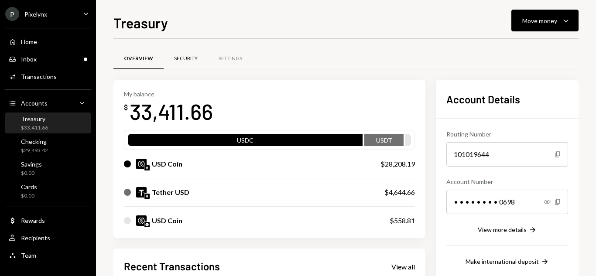 This screenshot has width=596, height=276. I want to click on div: 101019644, so click(507, 155).